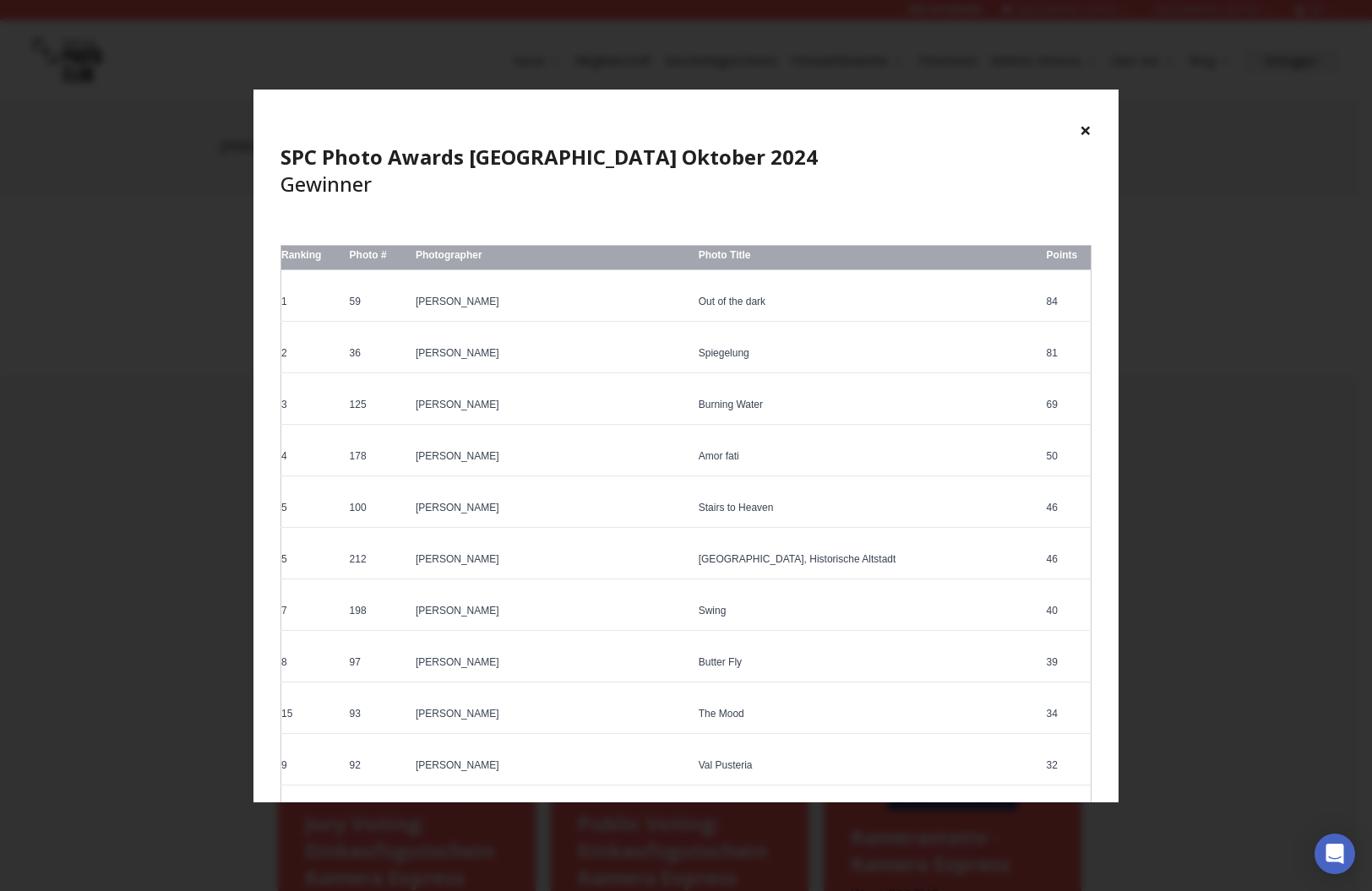 Image resolution: width=1372 pixels, height=891 pixels. What do you see at coordinates (1066, 613) in the screenshot?
I see `td: 40` at bounding box center [1066, 613].